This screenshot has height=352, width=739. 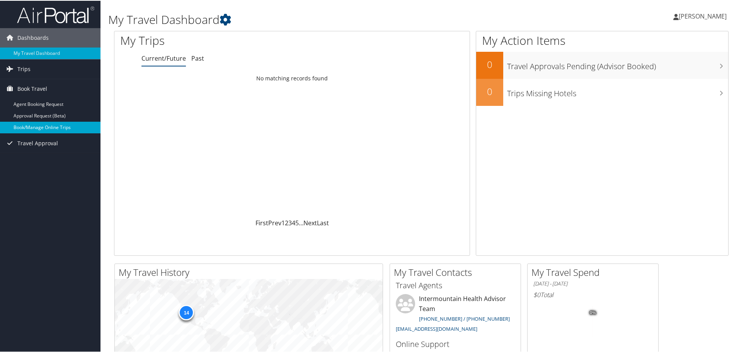 What do you see at coordinates (593, 294) in the screenshot?
I see `h6: Total` at bounding box center [593, 294].